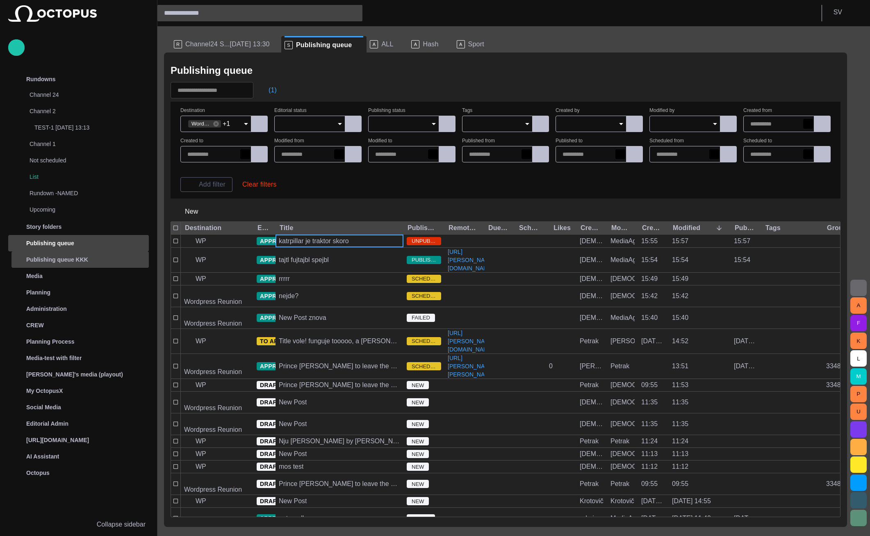 This screenshot has height=536, width=870. What do you see at coordinates (203, 228) in the screenshot?
I see `div: Destination` at bounding box center [203, 228].